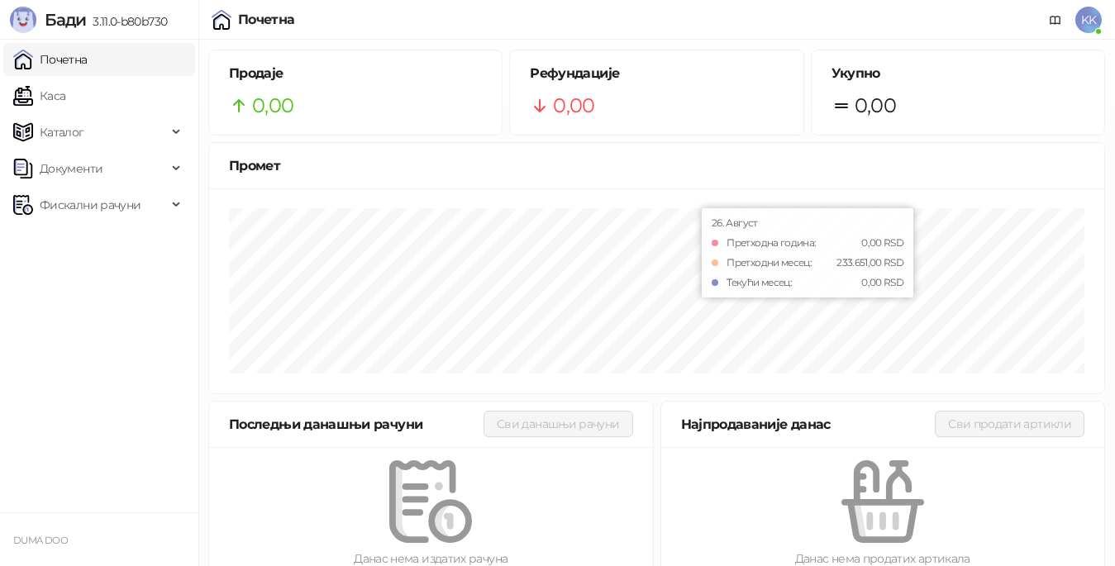 The image size is (1115, 566). I want to click on span: Фискални рачуни, so click(90, 205).